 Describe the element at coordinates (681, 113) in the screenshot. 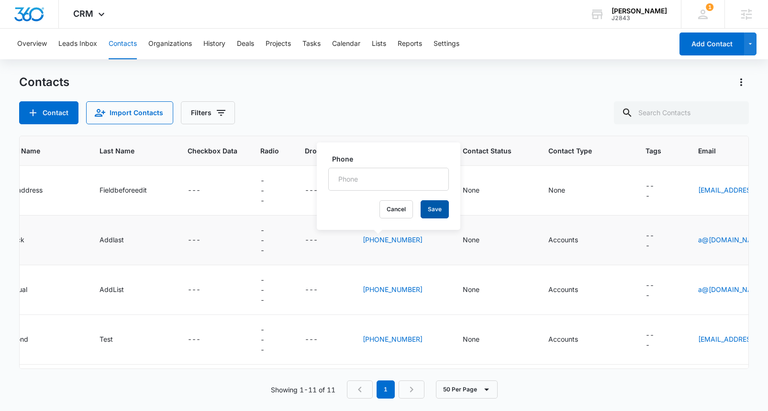

I see `input: Search Contacts` at that location.